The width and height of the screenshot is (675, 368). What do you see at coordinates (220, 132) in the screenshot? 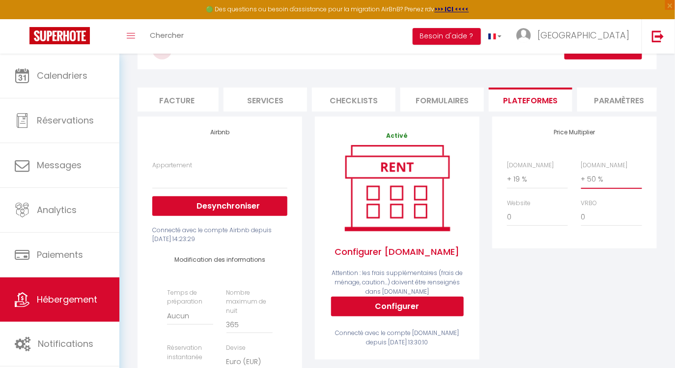
I see `h4: Airbnb` at bounding box center [220, 132].